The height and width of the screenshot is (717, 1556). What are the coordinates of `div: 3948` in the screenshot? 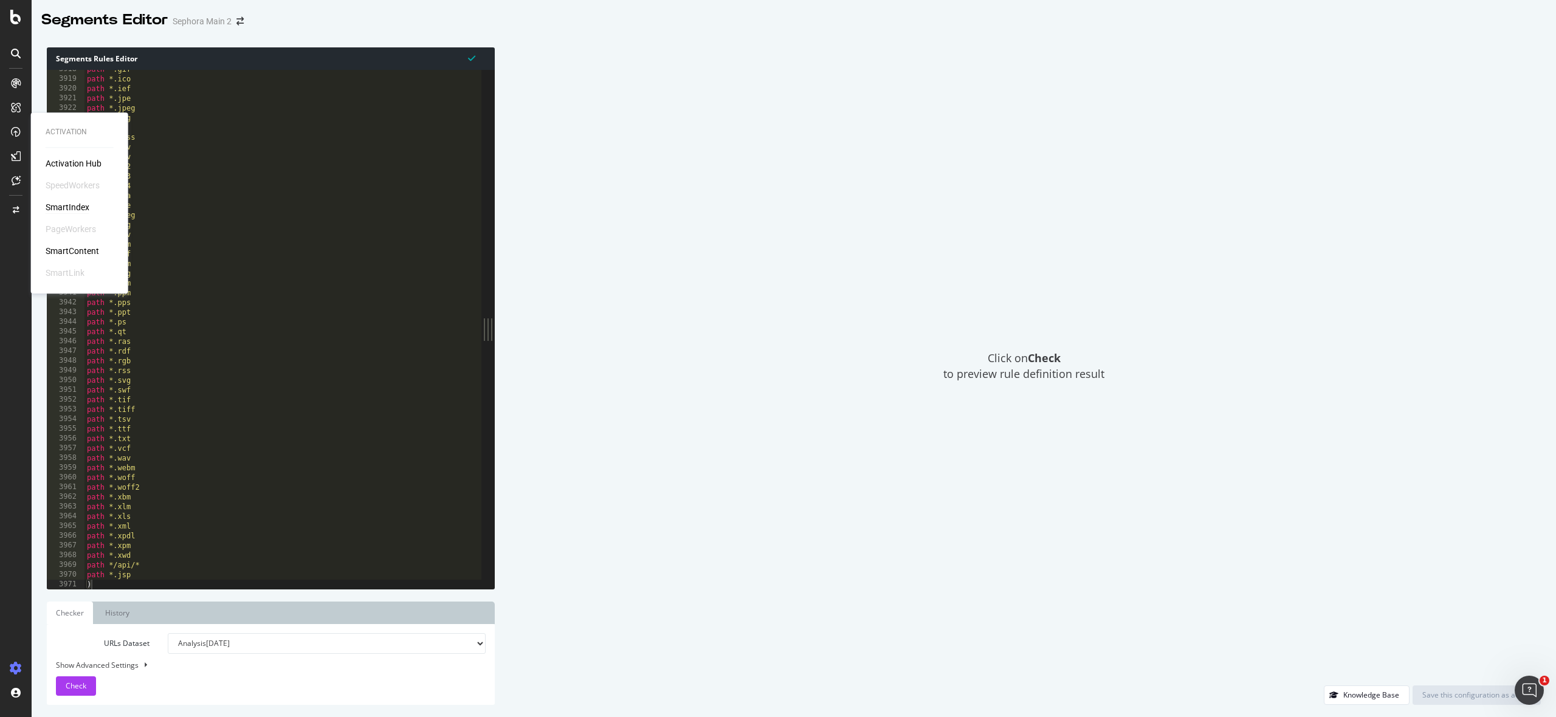 It's located at (66, 361).